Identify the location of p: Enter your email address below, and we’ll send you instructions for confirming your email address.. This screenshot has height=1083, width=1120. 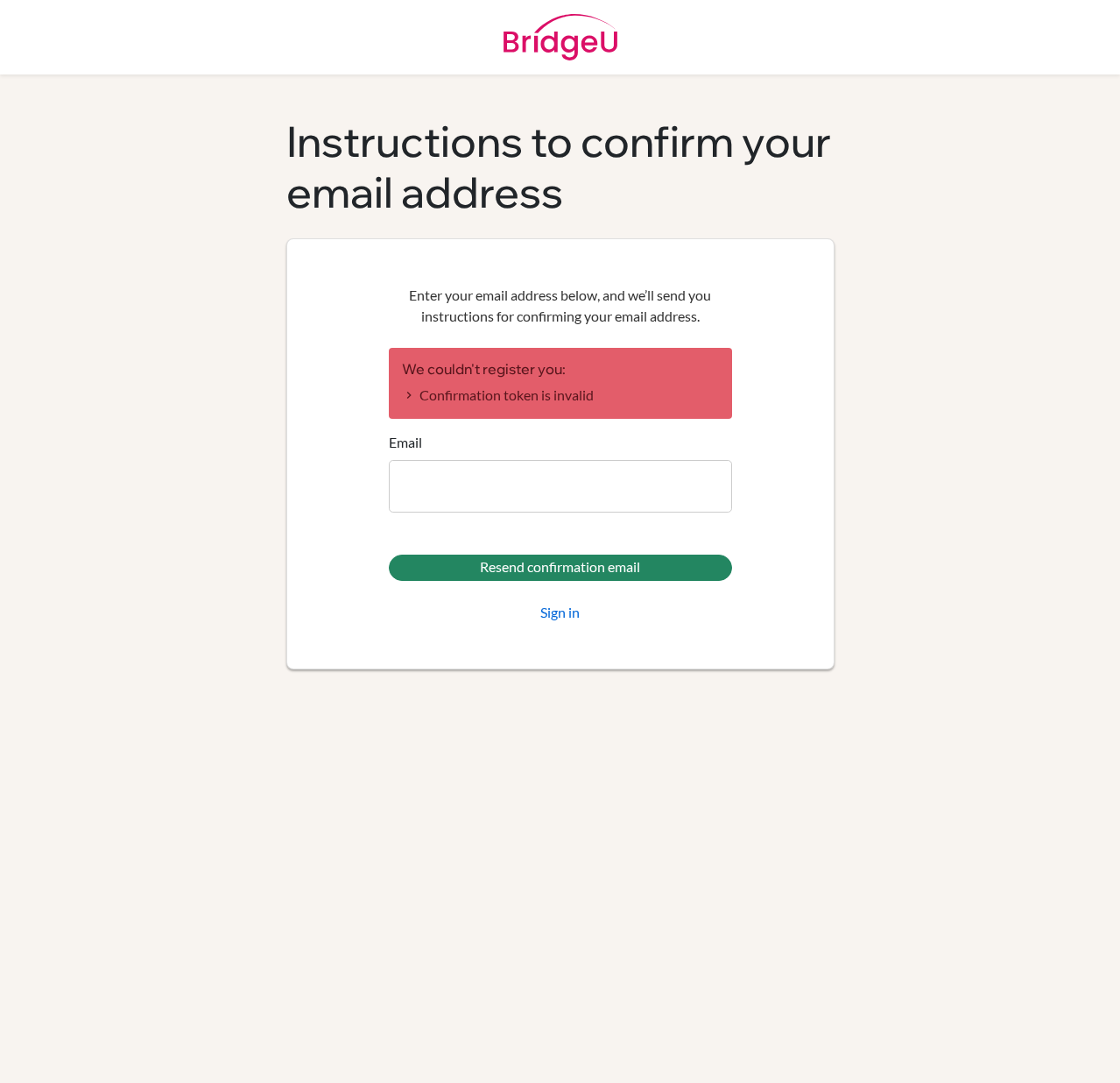
(560, 306).